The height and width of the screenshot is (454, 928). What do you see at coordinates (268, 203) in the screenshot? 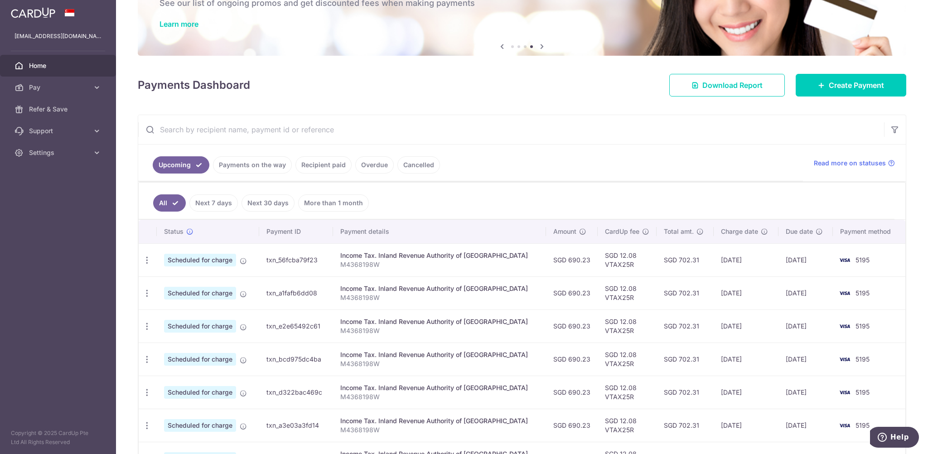
I see `a: Next 30 days` at bounding box center [268, 203].